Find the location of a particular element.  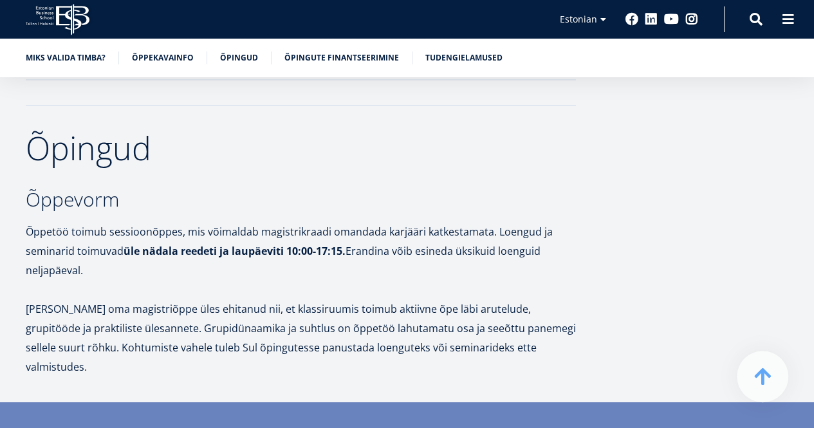

a: Õppekavainfo is located at coordinates (163, 58).